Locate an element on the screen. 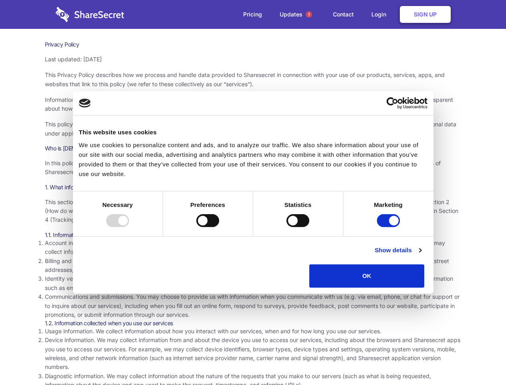 Image resolution: width=506 pixels, height=385 pixels. span: 1. What information do we collect about you? is located at coordinates (100, 187).